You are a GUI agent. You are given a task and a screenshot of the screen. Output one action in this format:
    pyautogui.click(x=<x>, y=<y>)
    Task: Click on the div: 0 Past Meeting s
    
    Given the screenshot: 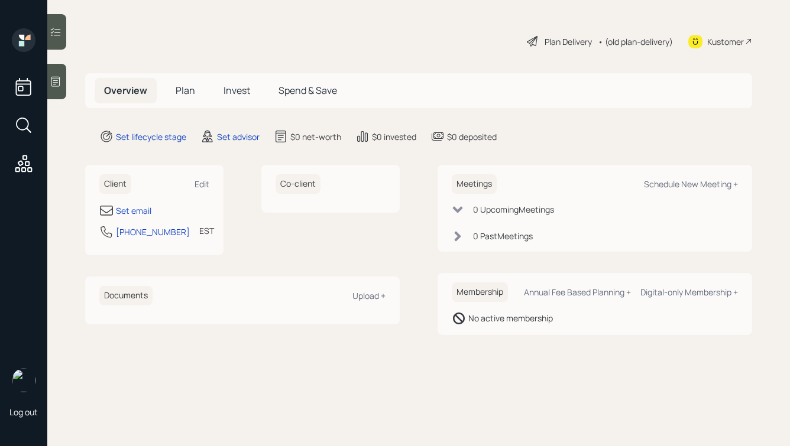 What is the action you would take?
    pyautogui.click(x=502, y=236)
    